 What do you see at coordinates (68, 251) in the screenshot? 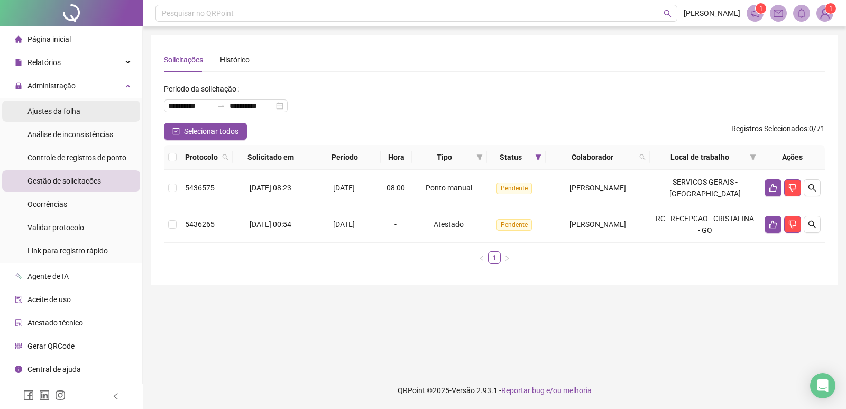
I see `span: Link para registro rápido` at bounding box center [68, 251].